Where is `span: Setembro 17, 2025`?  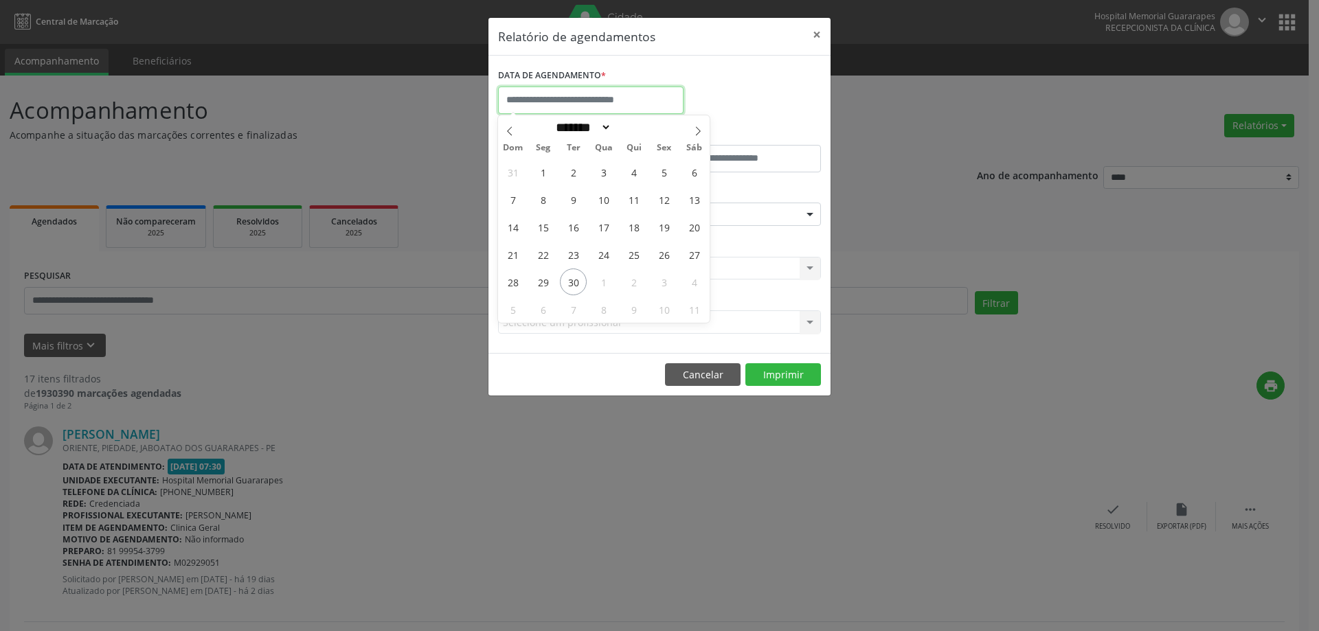 span: Setembro 17, 2025 is located at coordinates (603, 227).